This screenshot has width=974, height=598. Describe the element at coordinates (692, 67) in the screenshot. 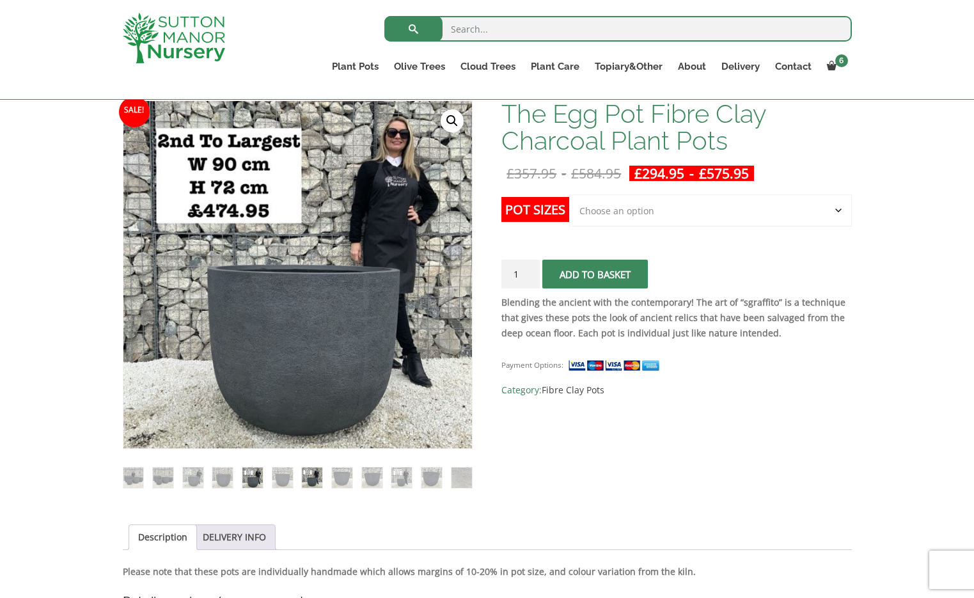

I see `a: About` at that location.